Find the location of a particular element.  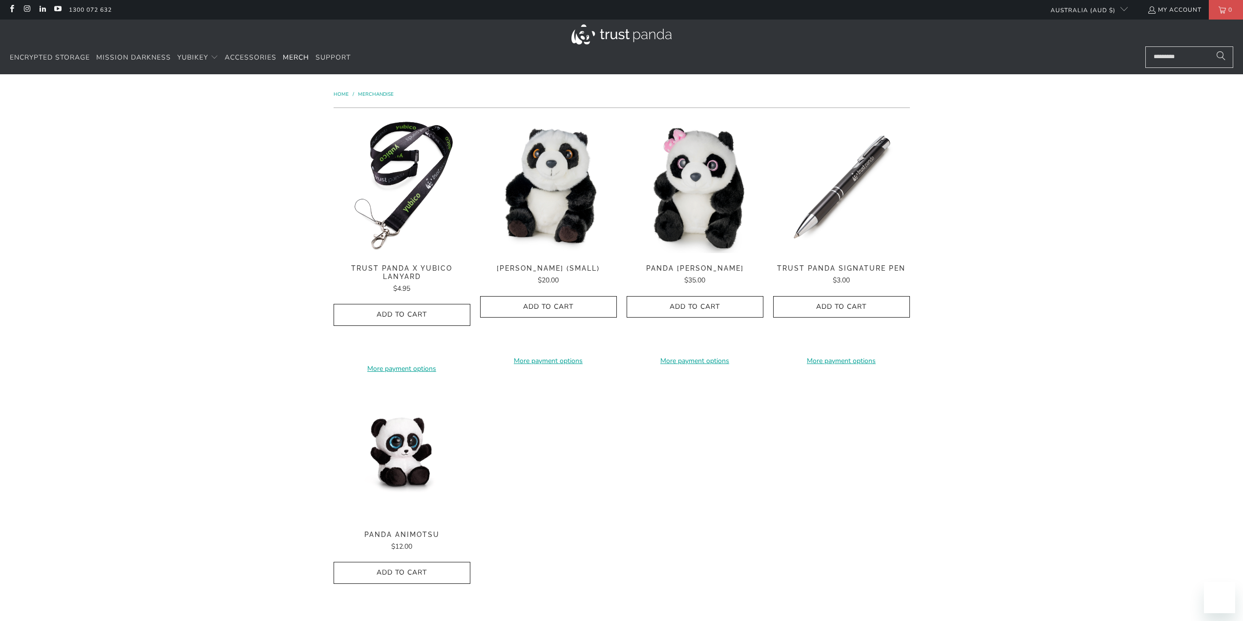

nav: Translation missing: en.navigation.header.main_nav is located at coordinates (180, 58).